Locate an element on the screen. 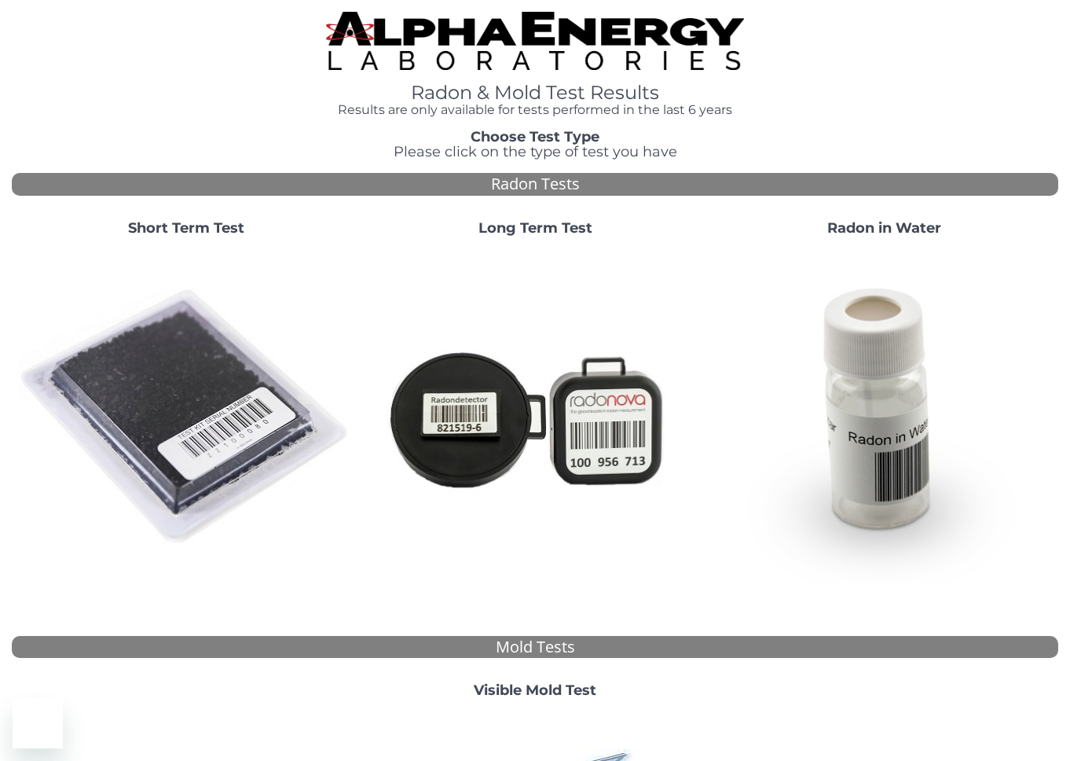 This screenshot has height=761, width=1070. h4: Results are only available for tests performed in the last 6 years is located at coordinates (535, 110).